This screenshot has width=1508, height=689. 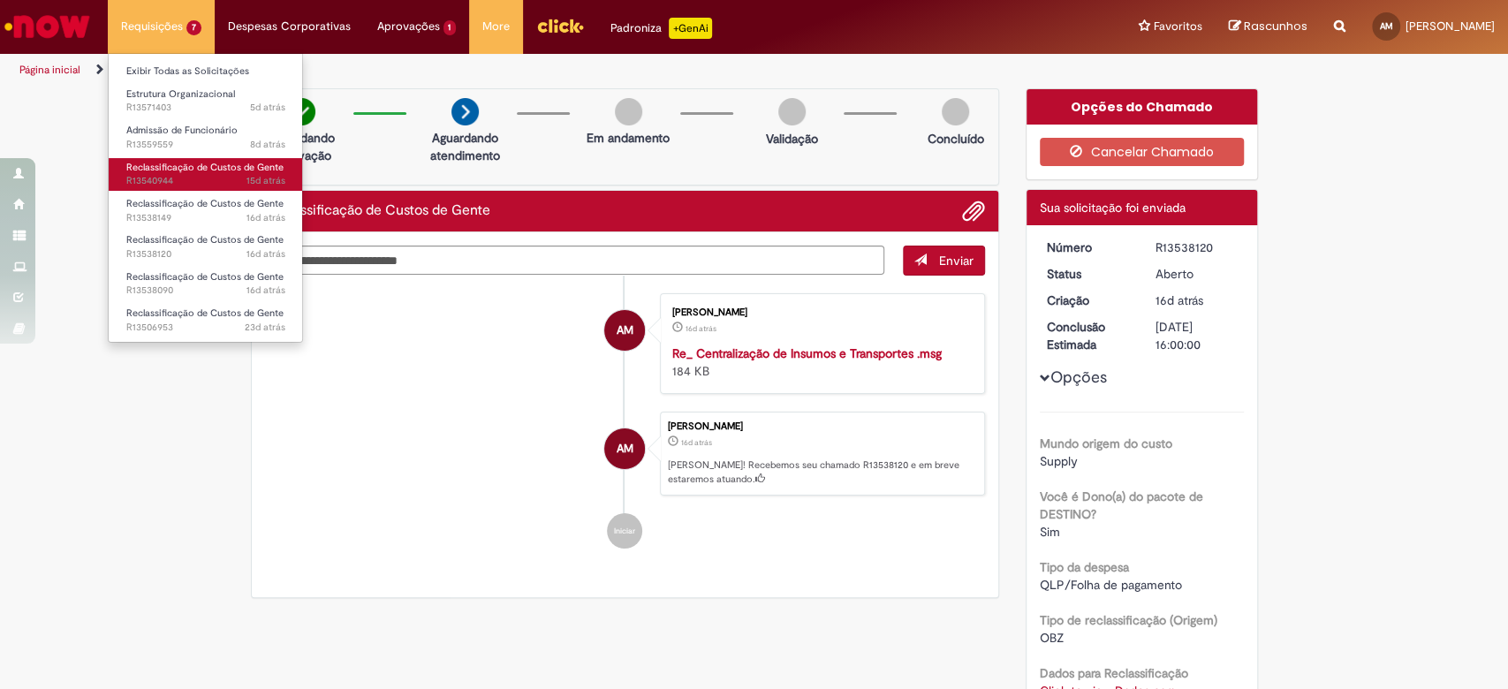 I want to click on b: Tipo da despesa, so click(x=1084, y=567).